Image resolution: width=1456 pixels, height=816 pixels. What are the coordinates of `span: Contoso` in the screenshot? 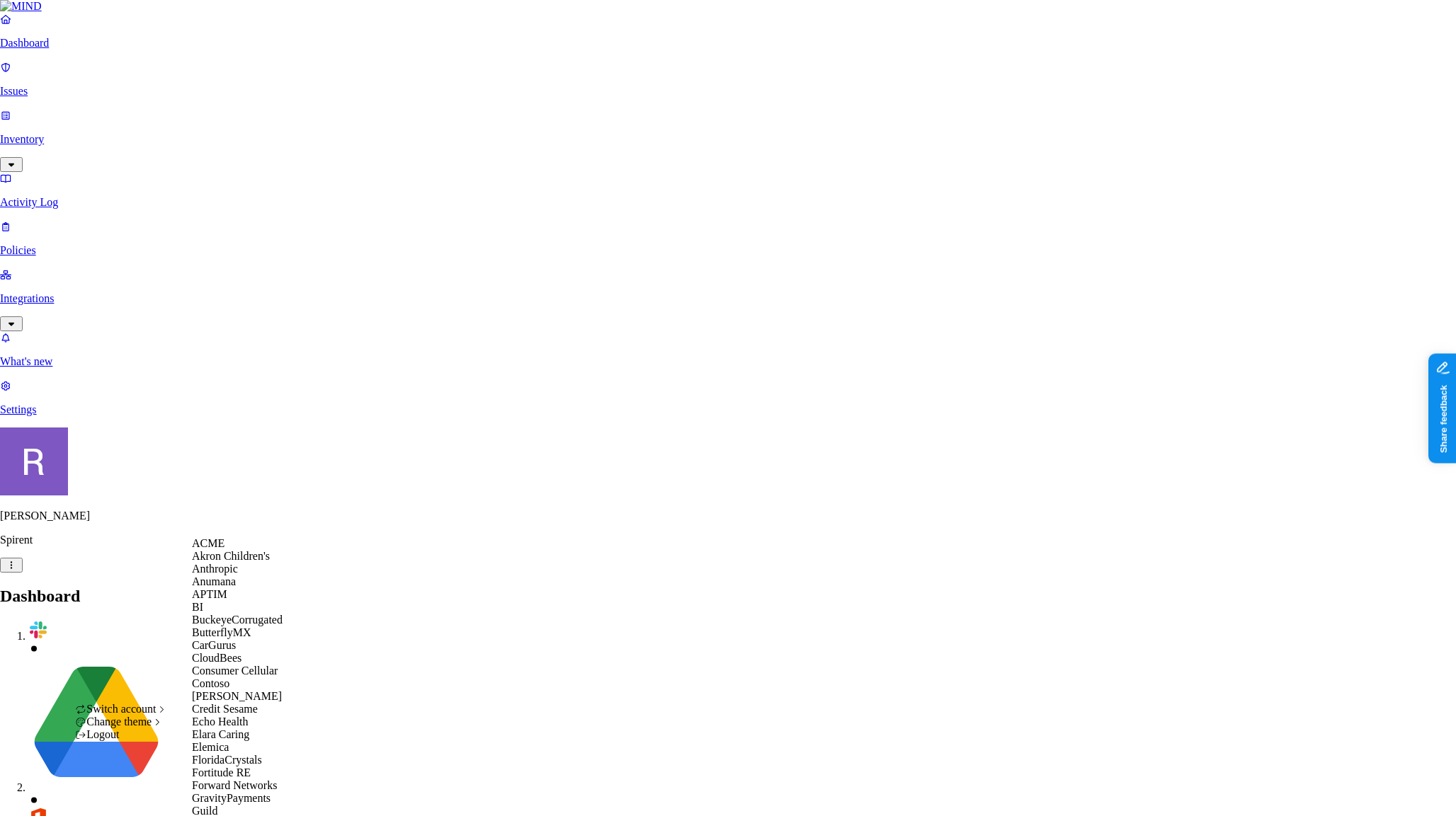 It's located at (210, 683).